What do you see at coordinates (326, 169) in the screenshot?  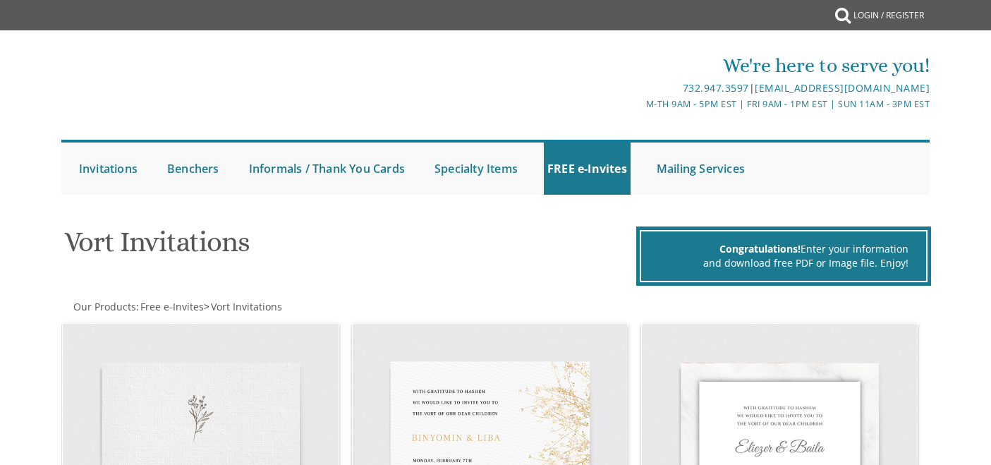 I see `a: Informals / Thank You Cards` at bounding box center [326, 169].